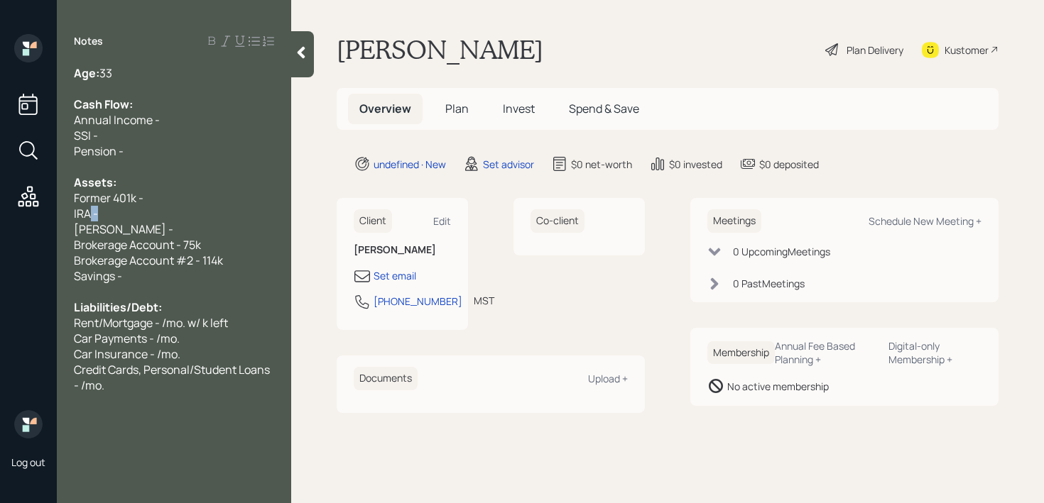 The image size is (1044, 503). Describe the element at coordinates (508, 164) in the screenshot. I see `div: Set advisor` at that location.